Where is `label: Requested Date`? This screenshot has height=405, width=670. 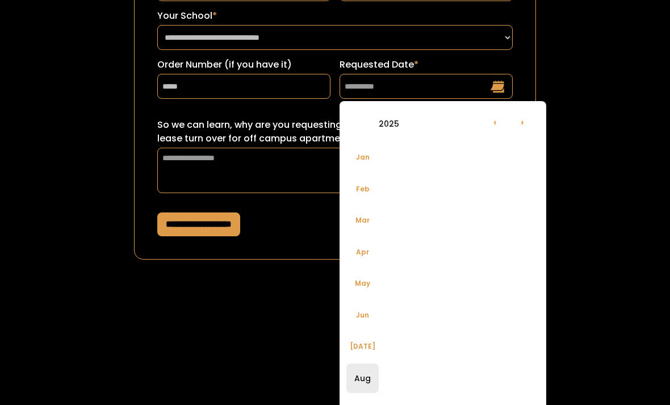 label: Requested Date is located at coordinates (426, 65).